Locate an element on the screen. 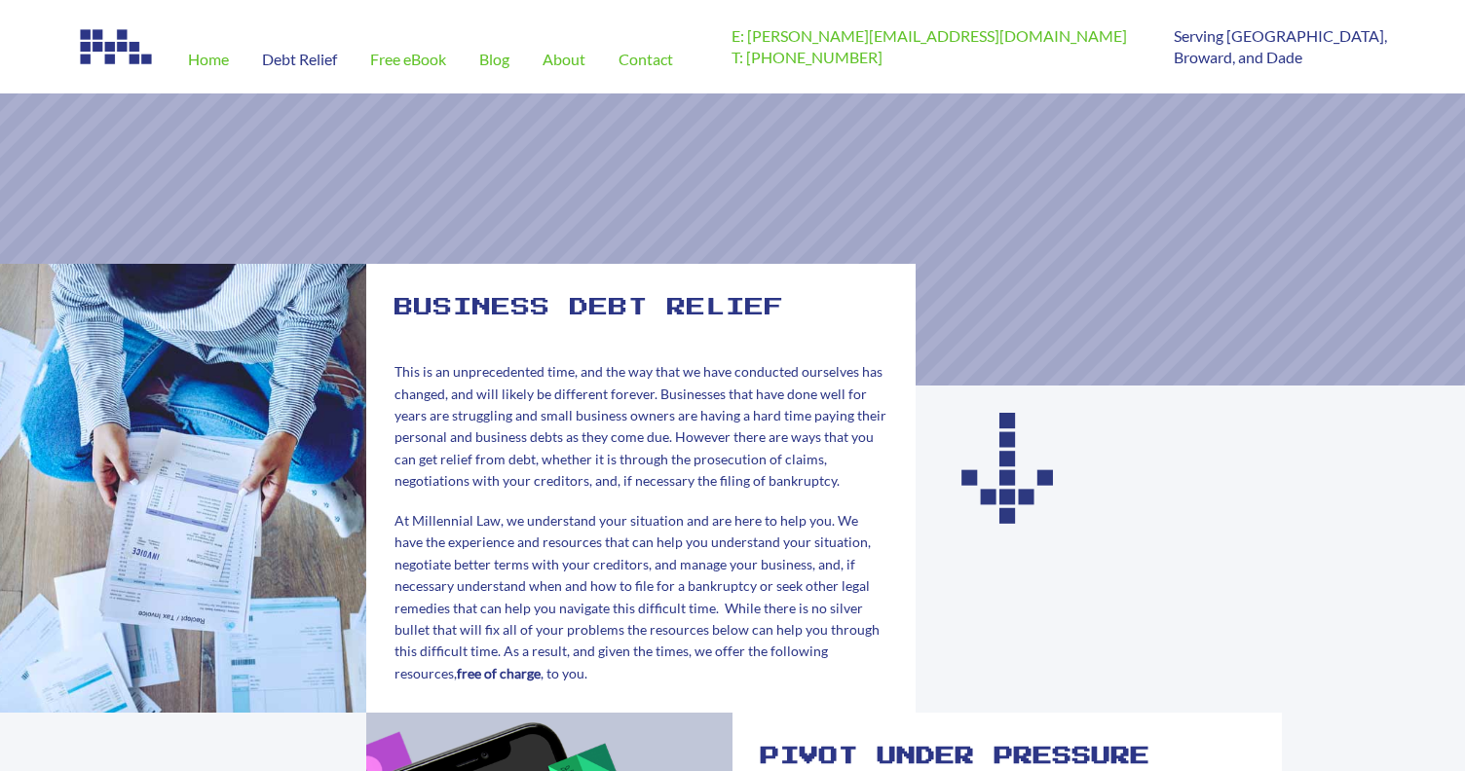  a: Free eBook is located at coordinates (408, 59).